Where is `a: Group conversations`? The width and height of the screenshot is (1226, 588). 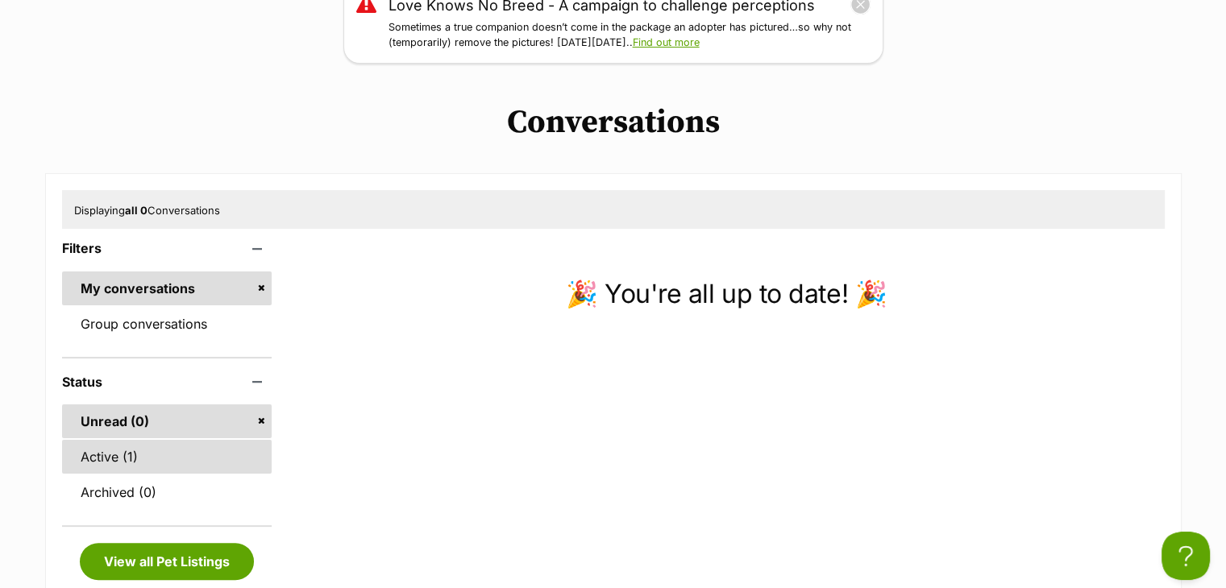 a: Group conversations is located at coordinates (167, 324).